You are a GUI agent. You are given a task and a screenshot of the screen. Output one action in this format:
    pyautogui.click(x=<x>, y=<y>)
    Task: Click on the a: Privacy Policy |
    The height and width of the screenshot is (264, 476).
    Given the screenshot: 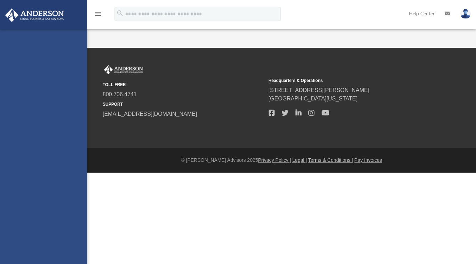 What is the action you would take?
    pyautogui.click(x=275, y=160)
    